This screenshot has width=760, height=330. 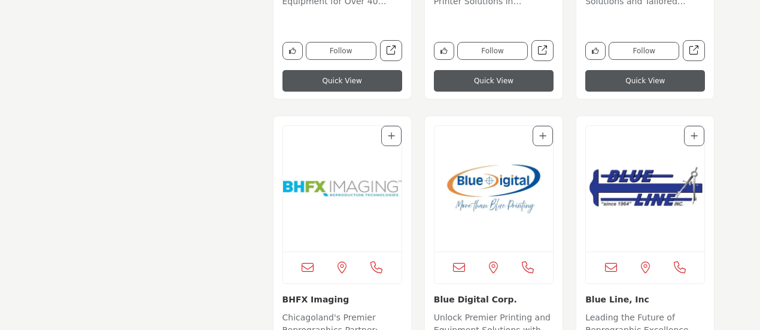 What do you see at coordinates (494, 188) in the screenshot?
I see `img: Blue Digital Corp.` at bounding box center [494, 188].